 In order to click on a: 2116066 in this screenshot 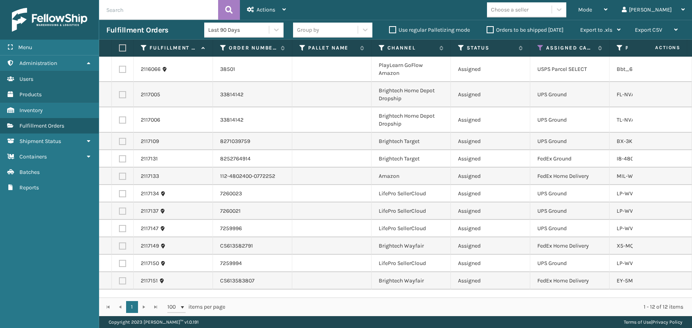, I will do `click(151, 69)`.